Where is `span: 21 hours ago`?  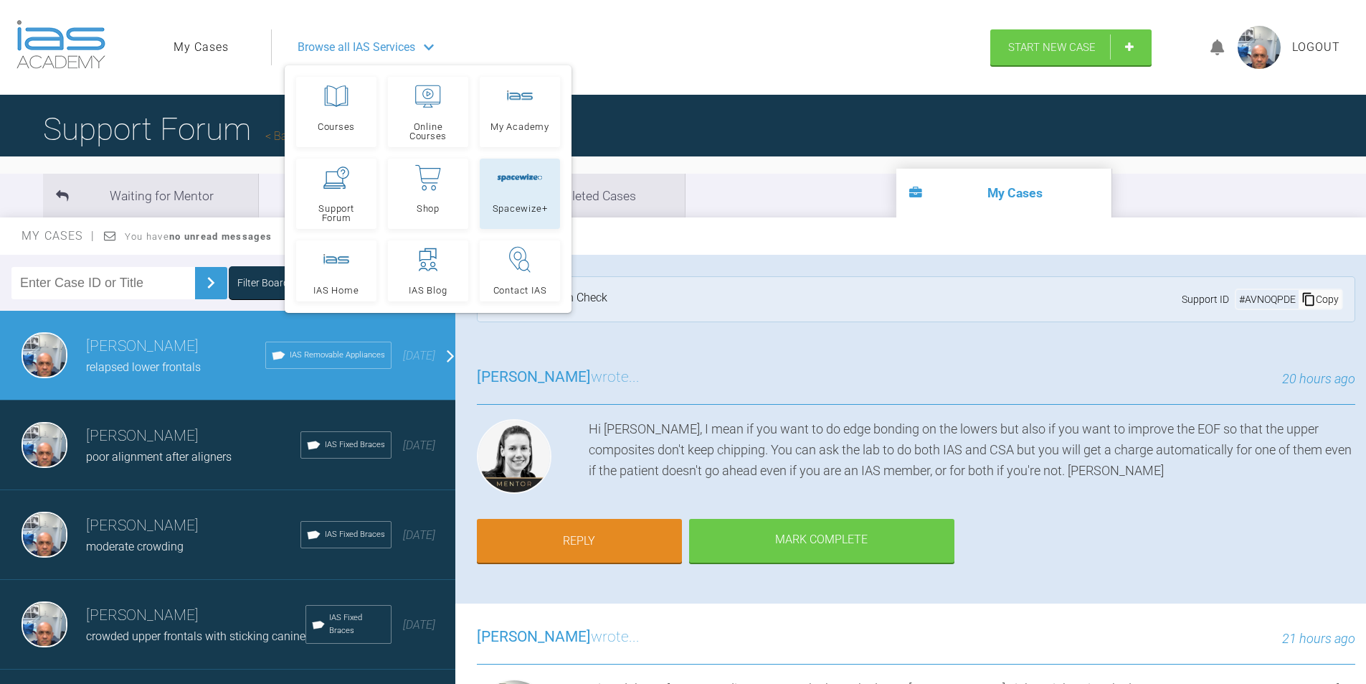 span: 21 hours ago is located at coordinates (1319, 638).